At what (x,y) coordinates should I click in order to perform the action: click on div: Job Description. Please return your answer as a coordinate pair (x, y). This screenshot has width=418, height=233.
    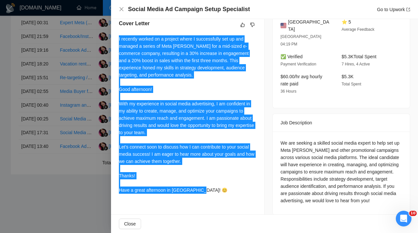
    Looking at the image, I should click on (342, 123).